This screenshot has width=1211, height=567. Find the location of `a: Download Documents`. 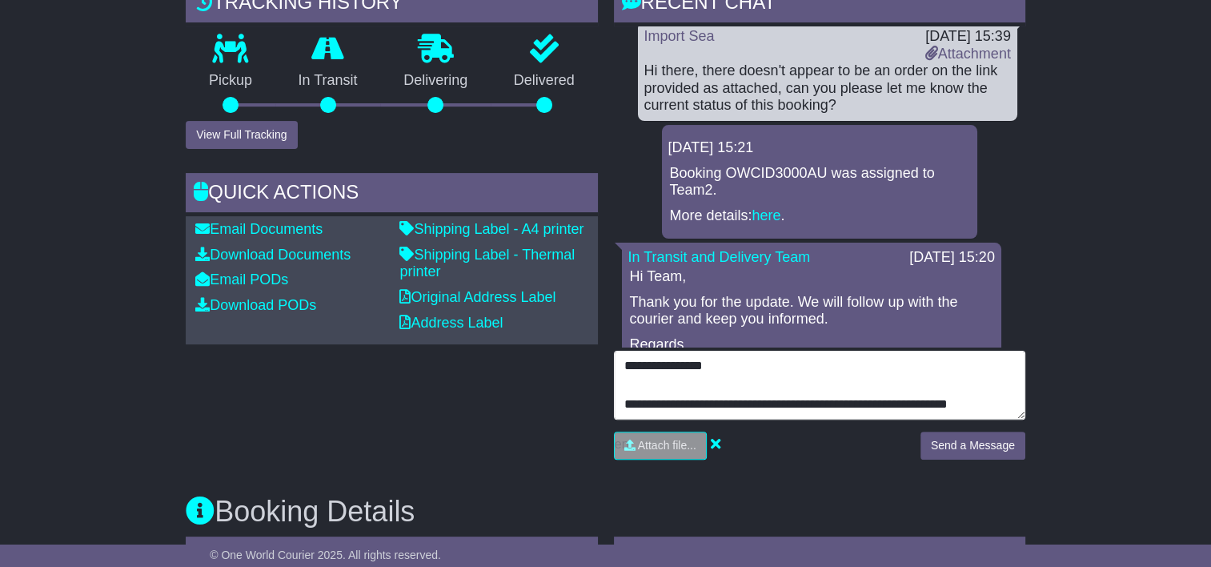

a: Download Documents is located at coordinates (273, 254).